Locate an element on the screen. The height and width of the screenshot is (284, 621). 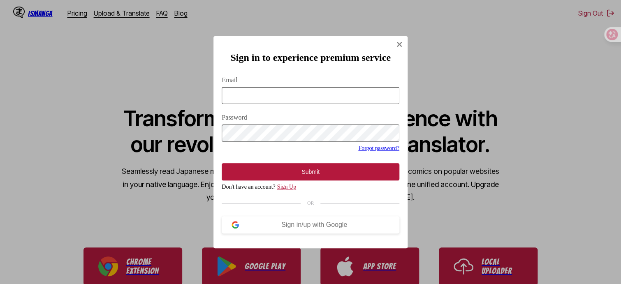
button: Submit is located at coordinates (311, 172).